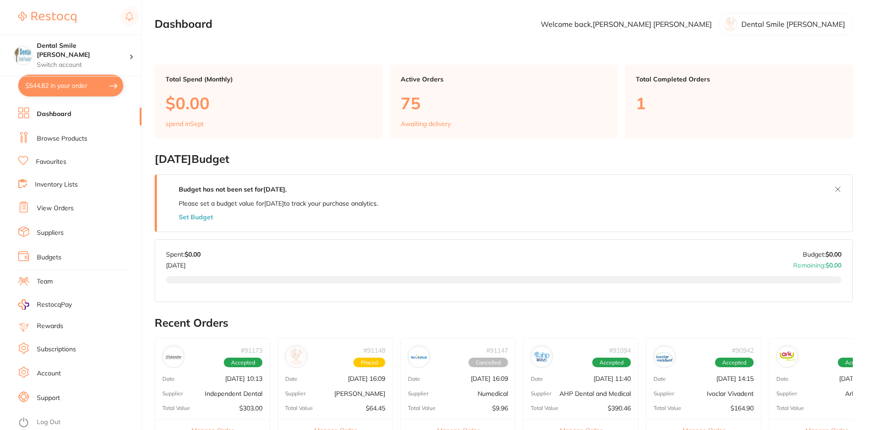 Image resolution: width=871 pixels, height=430 pixels. I want to click on a: Log Out, so click(49, 422).